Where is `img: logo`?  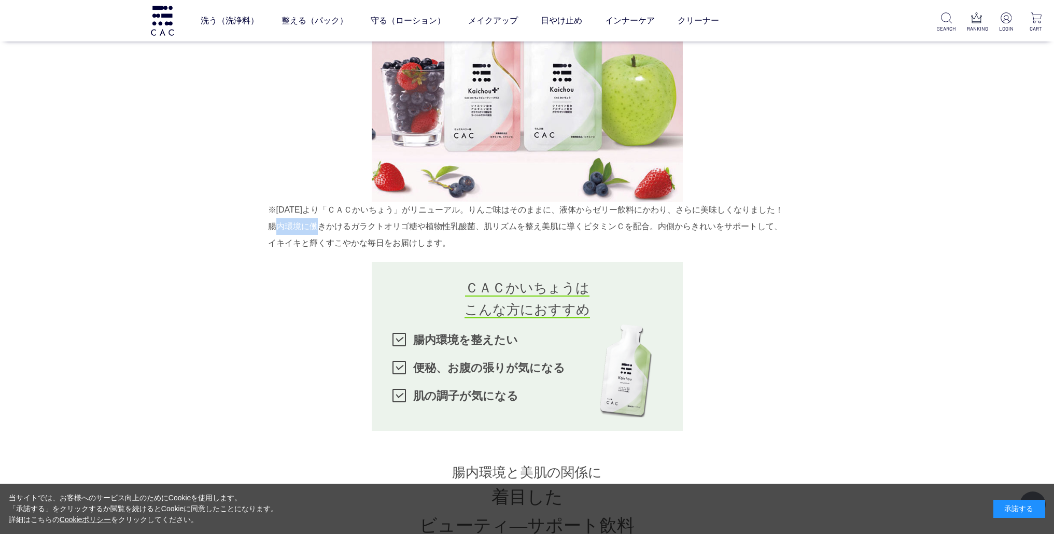
img: logo is located at coordinates (162, 20).